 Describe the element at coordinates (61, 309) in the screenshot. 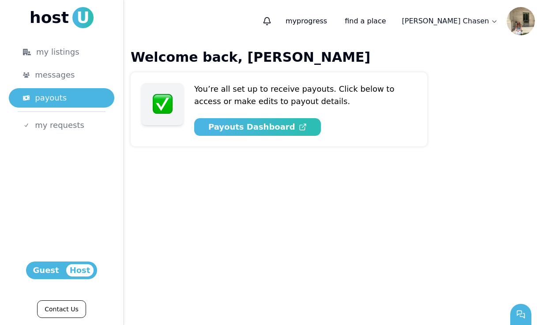

I see `a: Contact Us` at that location.